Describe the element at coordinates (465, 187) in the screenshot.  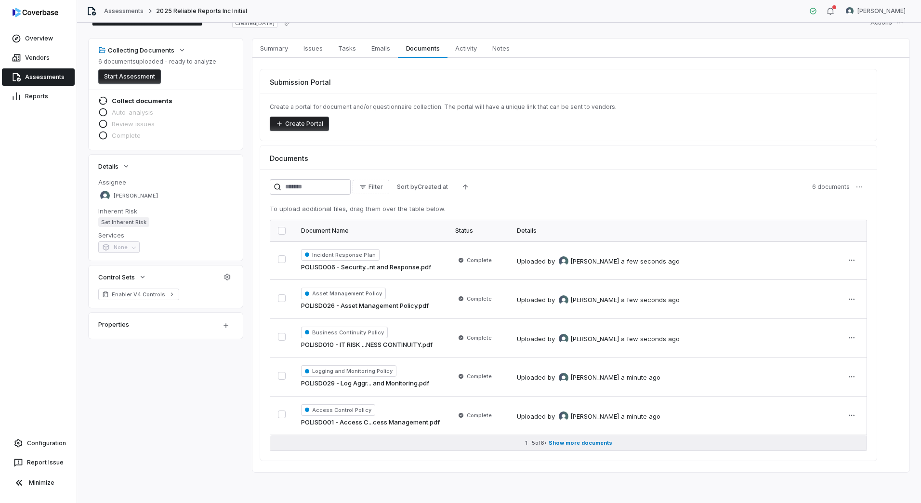
I see `svg: Ascending` at that location.